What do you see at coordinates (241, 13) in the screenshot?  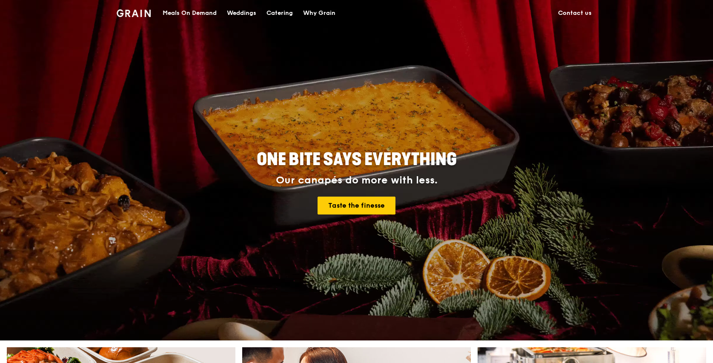 I see `div: Weddings` at bounding box center [241, 13].